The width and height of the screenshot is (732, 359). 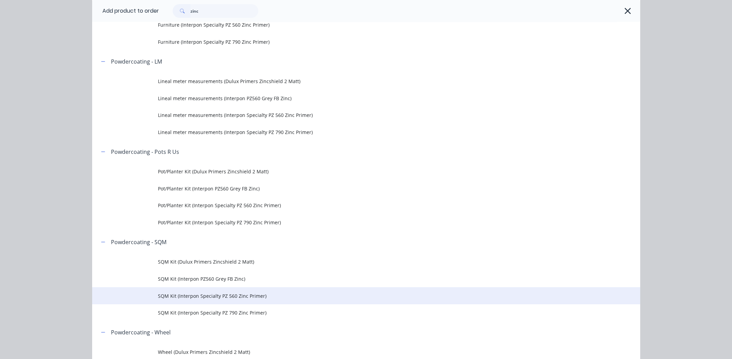 I want to click on span: Furniture (Interpon Specialty PZ 790 Zinc Primer), so click(x=351, y=42).